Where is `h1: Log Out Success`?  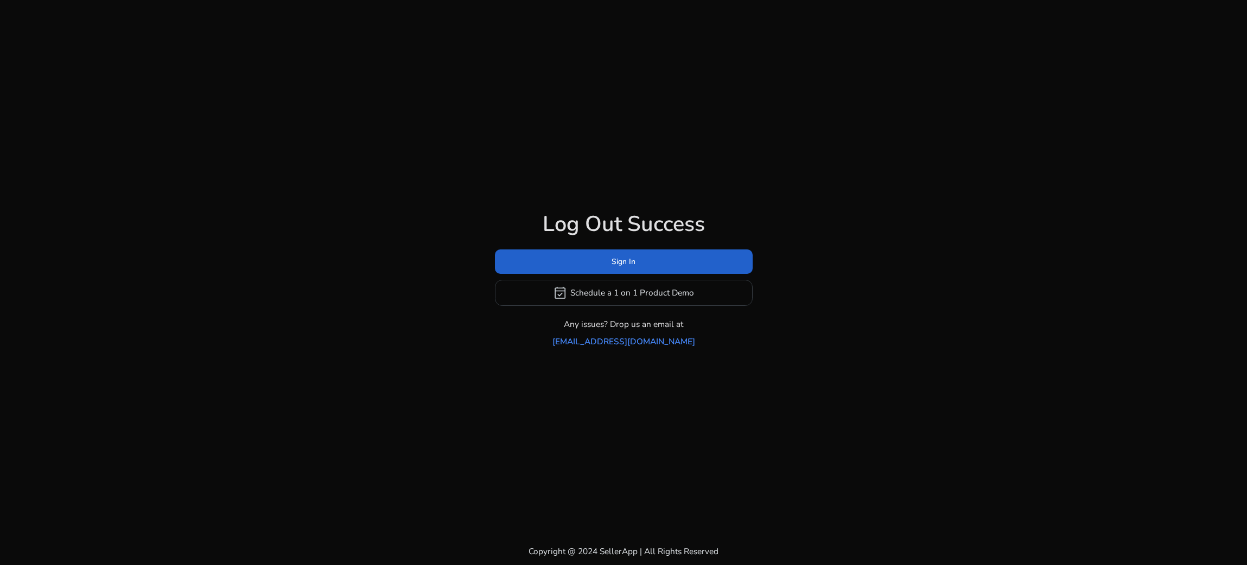
h1: Log Out Success is located at coordinates (623, 225).